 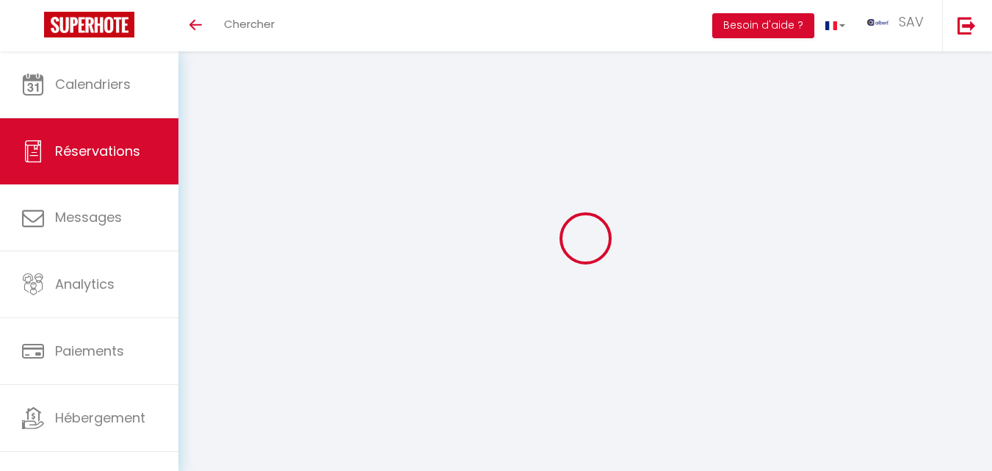 I want to click on span: SAV, so click(x=911, y=21).